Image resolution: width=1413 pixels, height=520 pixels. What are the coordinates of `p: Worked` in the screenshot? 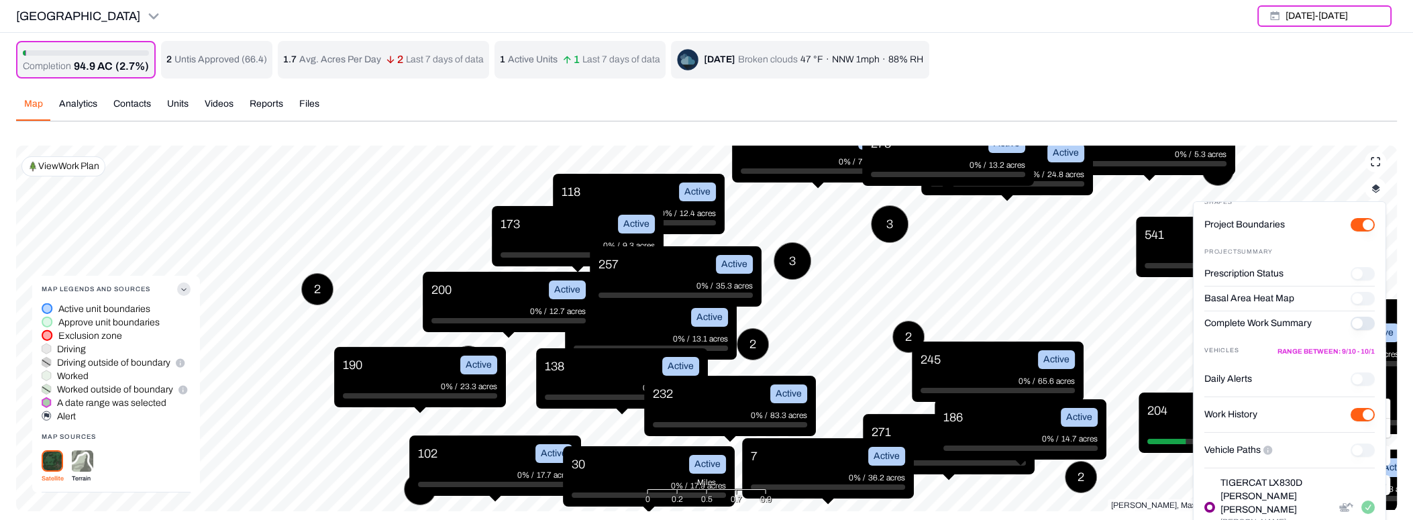 It's located at (72, 376).